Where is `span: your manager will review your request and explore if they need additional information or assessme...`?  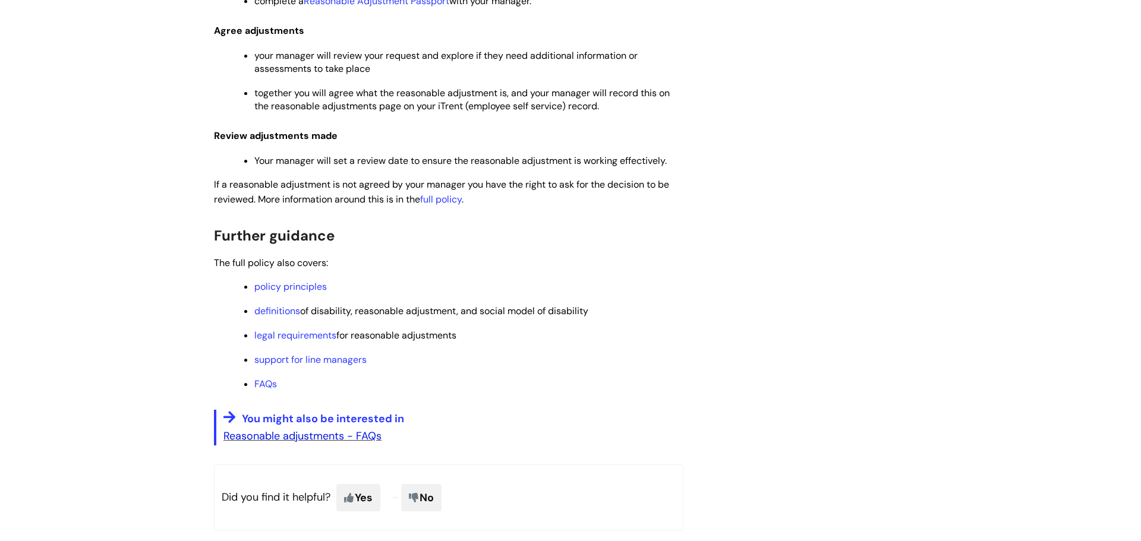 span: your manager will review your request and explore if they need additional information or assessme... is located at coordinates (446, 62).